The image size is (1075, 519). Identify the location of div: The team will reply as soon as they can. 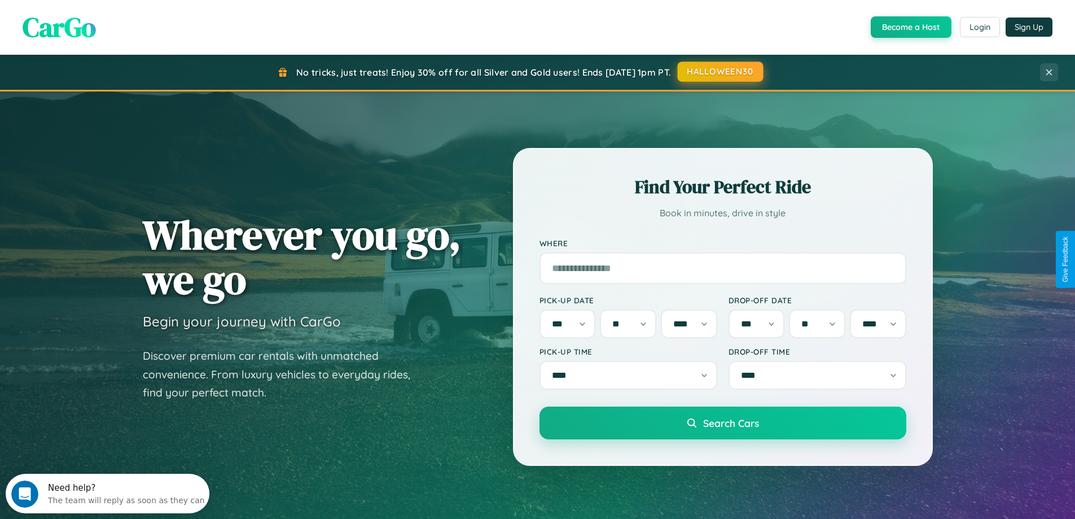
(121, 24).